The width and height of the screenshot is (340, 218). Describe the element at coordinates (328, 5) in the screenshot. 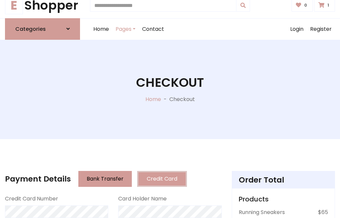

I see `span: 1` at that location.